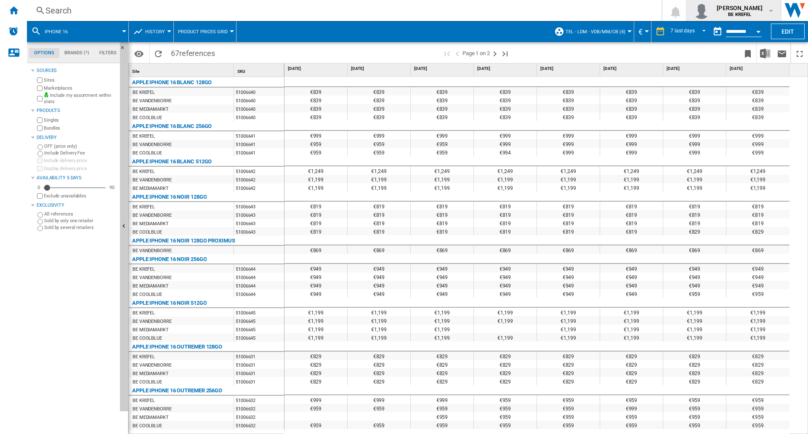 The image size is (808, 434). What do you see at coordinates (80, 227) in the screenshot?
I see `label: Sold by several retailers` at bounding box center [80, 227].